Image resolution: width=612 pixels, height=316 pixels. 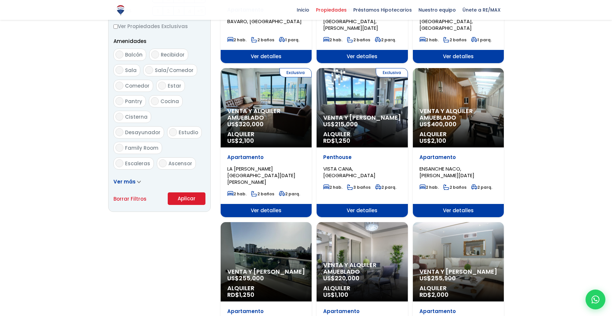 What do you see at coordinates (362, 157) in the screenshot?
I see `p: Penthouse` at bounding box center [362, 157].